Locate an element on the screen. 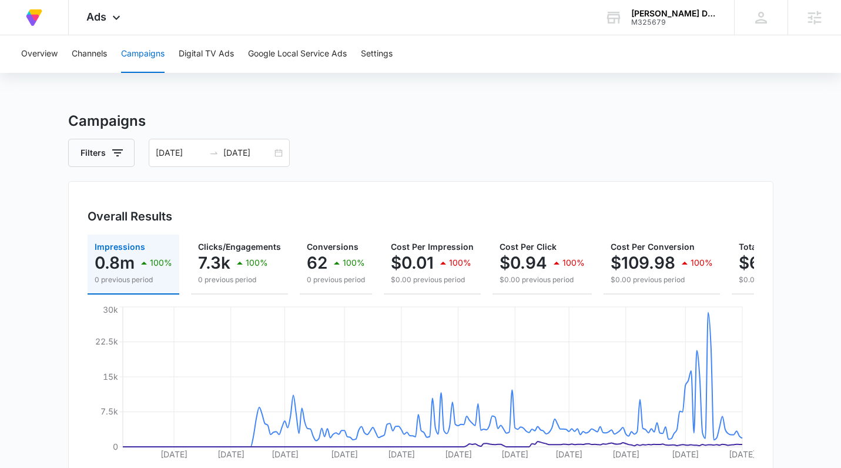 Image resolution: width=841 pixels, height=468 pixels. input: End date is located at coordinates (247, 153).